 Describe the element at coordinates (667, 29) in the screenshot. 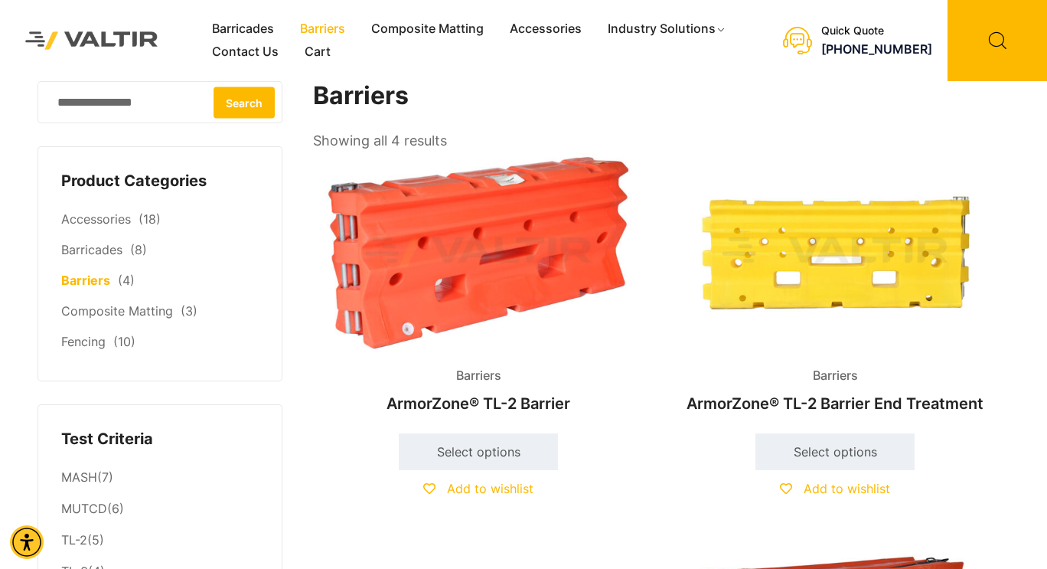

I see `a: Industry Solutions` at that location.